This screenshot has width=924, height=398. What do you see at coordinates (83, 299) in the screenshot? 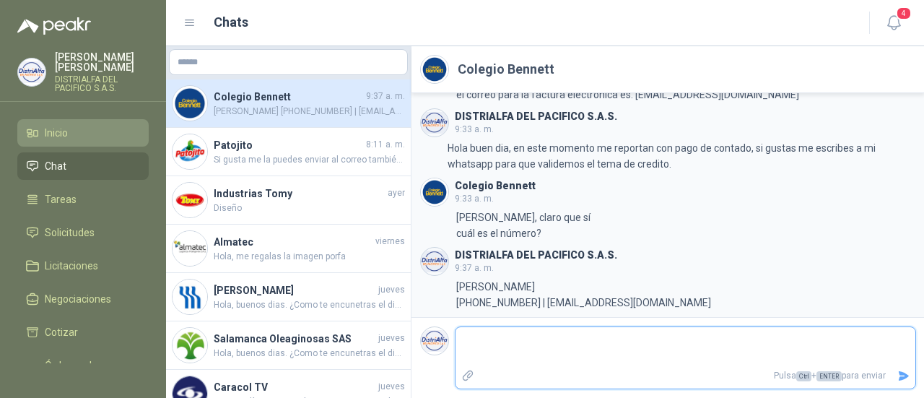
I see `a: Negociaciones` at bounding box center [83, 299].